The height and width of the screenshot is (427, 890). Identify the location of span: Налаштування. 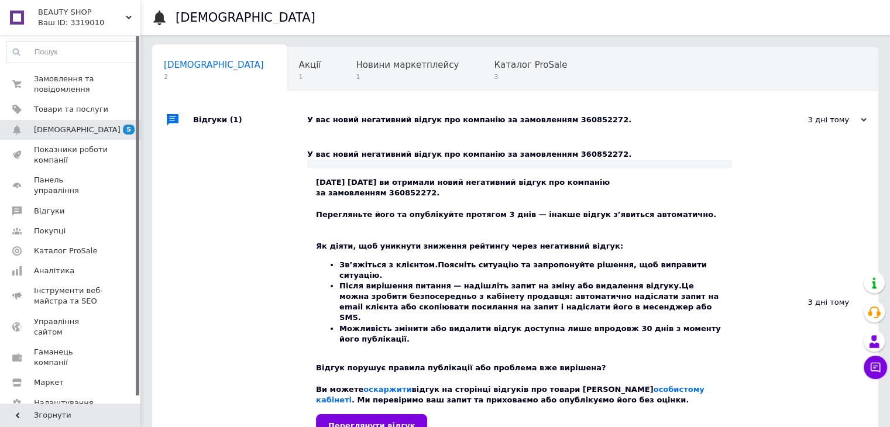
(64, 403).